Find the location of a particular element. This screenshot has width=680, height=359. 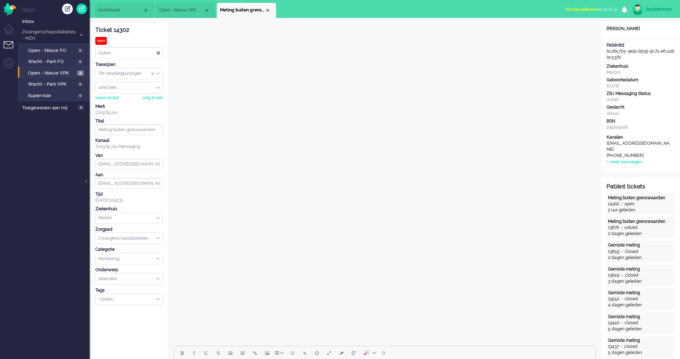

div: Kanalen is located at coordinates (641, 137).